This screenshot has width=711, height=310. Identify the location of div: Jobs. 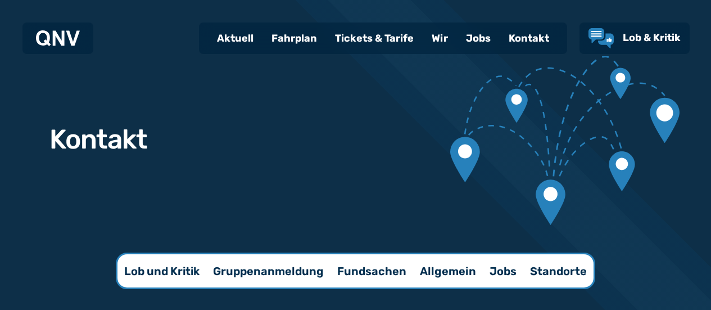
(478, 38).